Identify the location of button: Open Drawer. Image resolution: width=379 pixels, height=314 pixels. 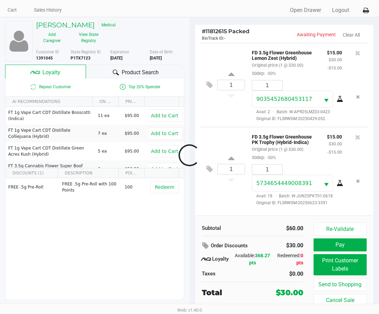
(305, 10).